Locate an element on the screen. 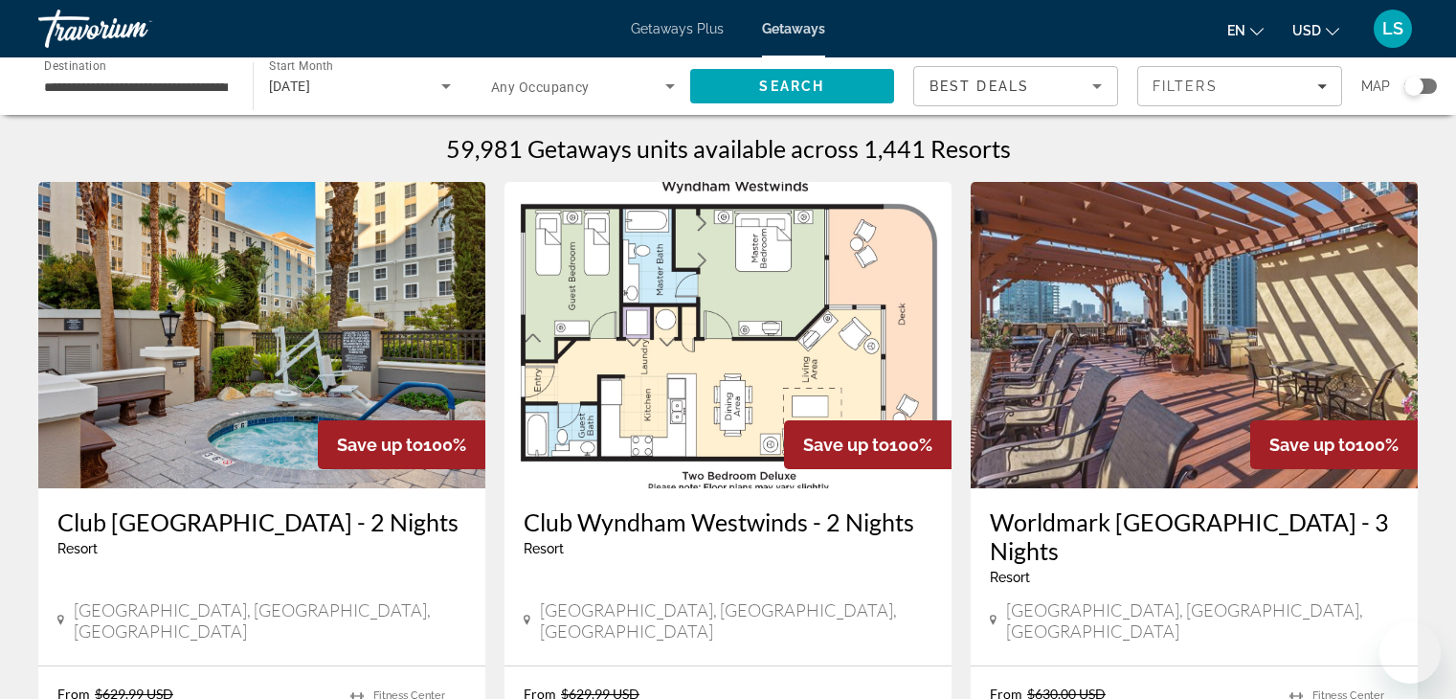 This screenshot has height=699, width=1456. span: en is located at coordinates (1236, 31).